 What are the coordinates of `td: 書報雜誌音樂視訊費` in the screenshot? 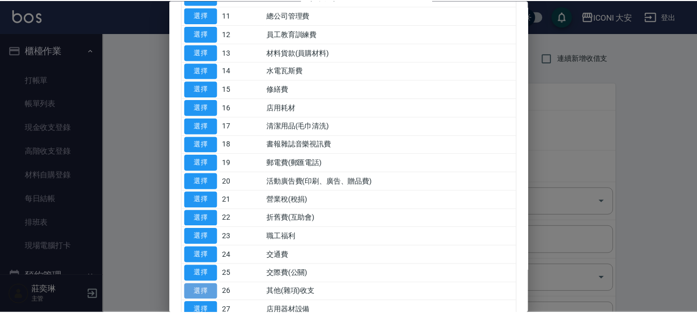 It's located at (392, 145).